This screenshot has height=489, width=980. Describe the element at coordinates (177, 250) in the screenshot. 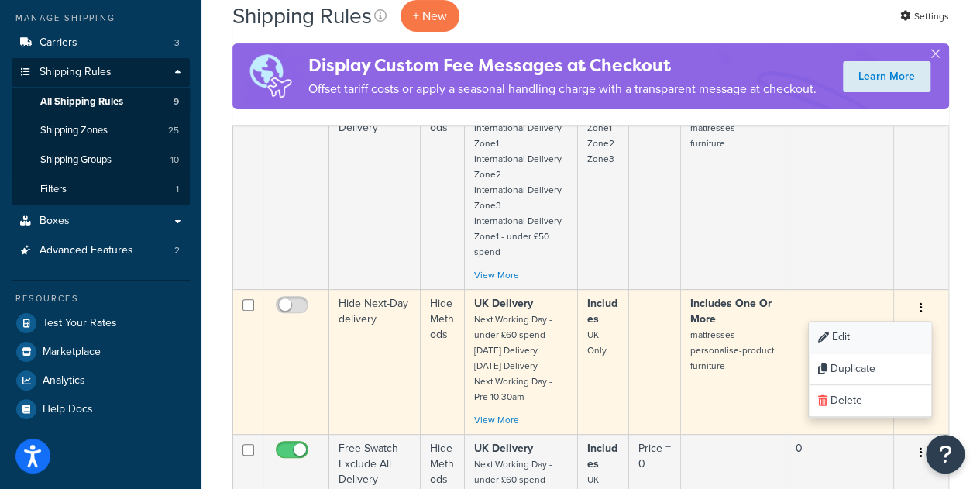

I see `span: 2` at that location.